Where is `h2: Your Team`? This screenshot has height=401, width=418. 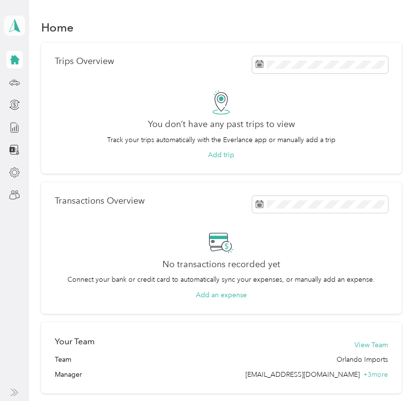 h2: Your Team is located at coordinates (75, 341).